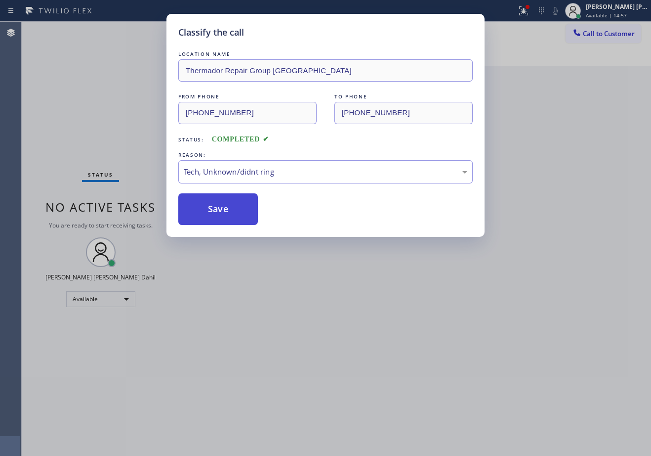 The width and height of the screenshot is (651, 456). I want to click on input: To phone, so click(404, 113).